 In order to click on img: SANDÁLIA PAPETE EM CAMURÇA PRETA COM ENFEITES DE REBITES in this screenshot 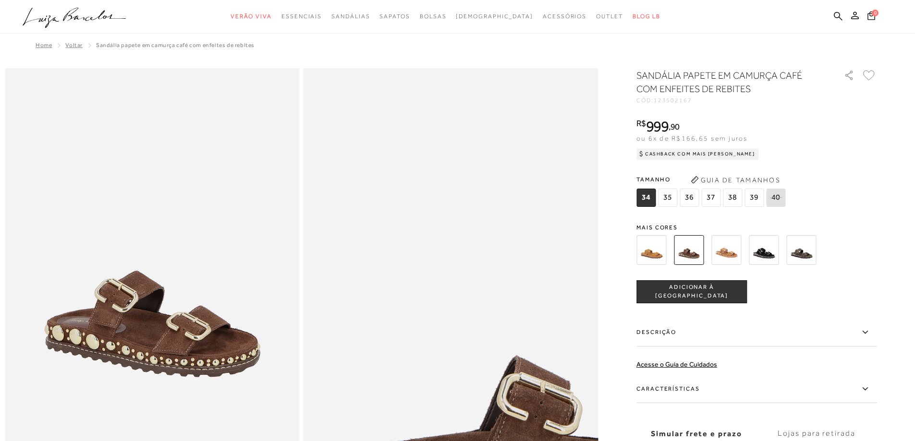, I will do `click(764, 250)`.